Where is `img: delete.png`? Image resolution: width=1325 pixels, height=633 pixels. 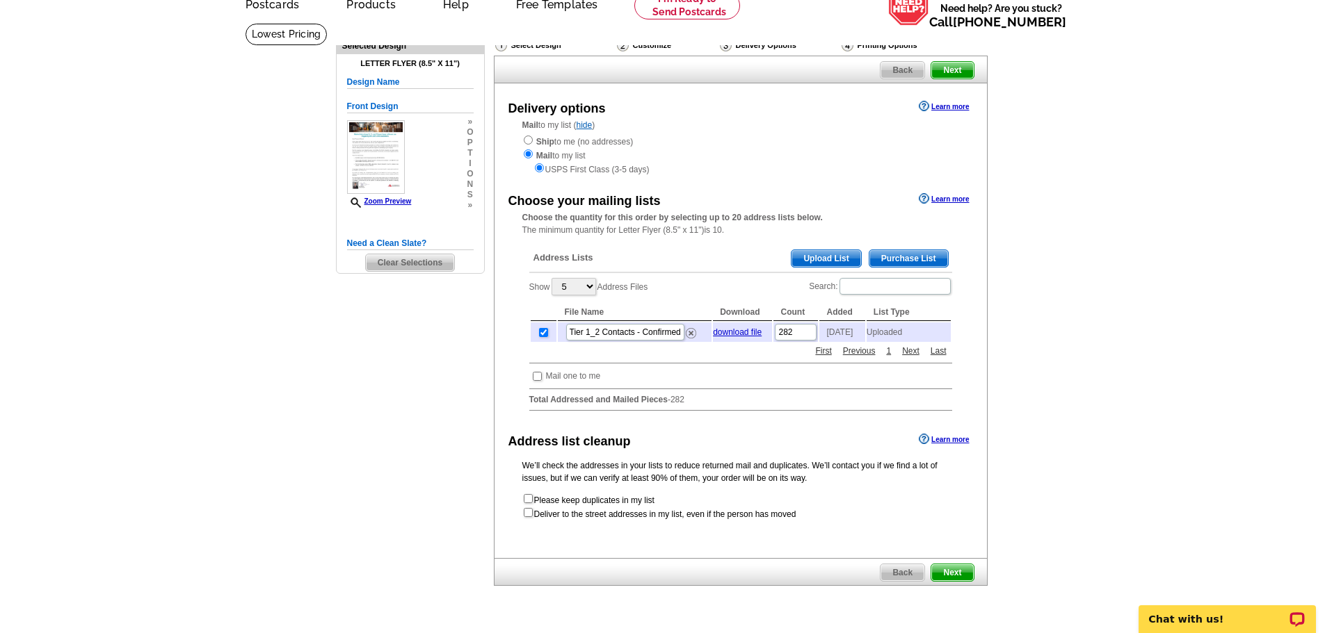
img: delete.png is located at coordinates (691, 333).